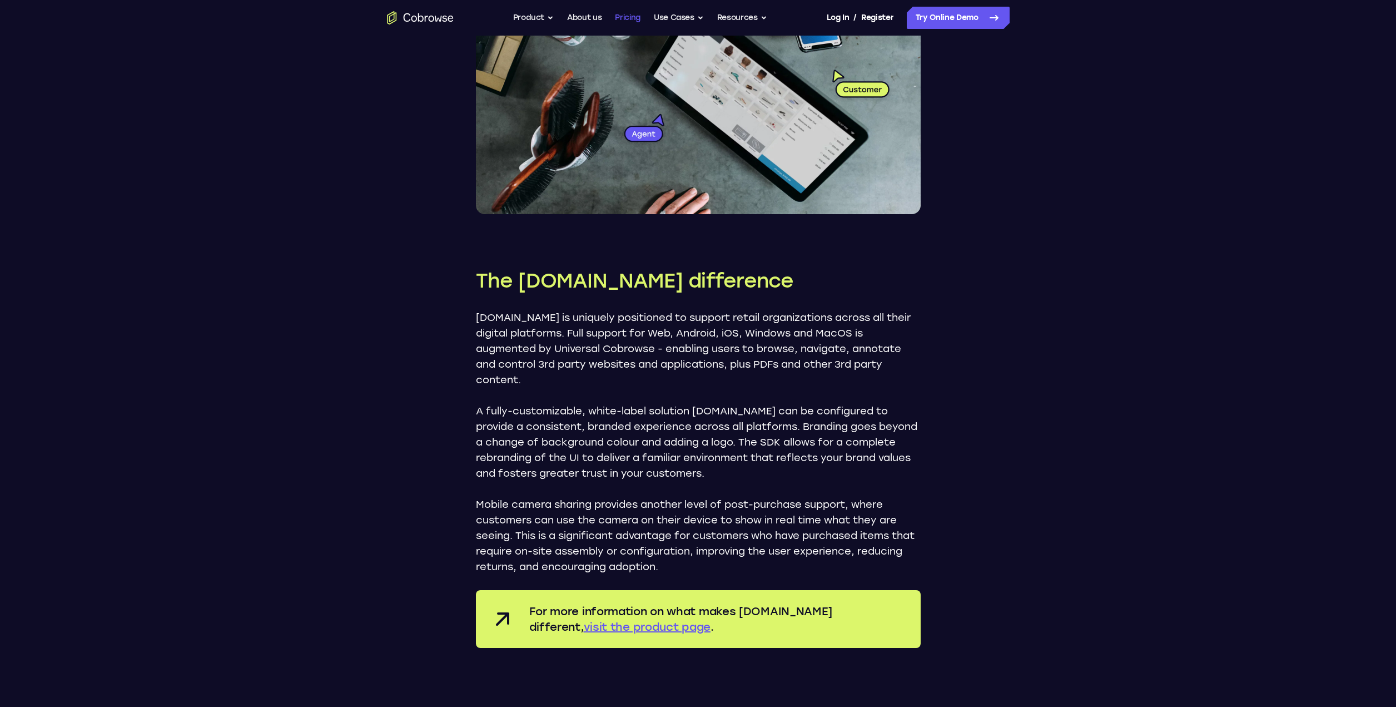 The width and height of the screenshot is (1396, 707). Describe the element at coordinates (679, 18) in the screenshot. I see `button: Use Cases` at that location.